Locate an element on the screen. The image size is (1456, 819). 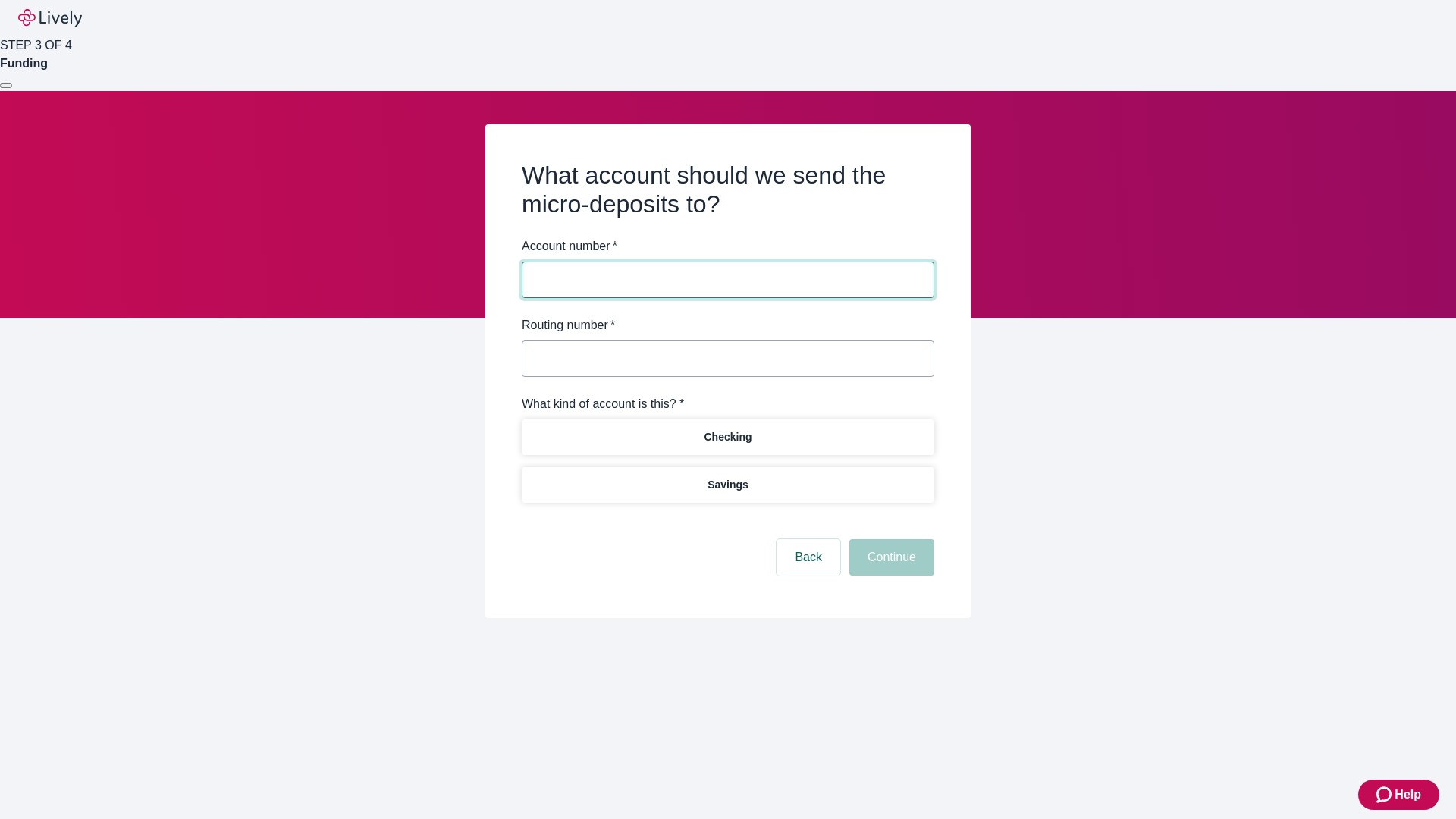
button: Savings is located at coordinates (728, 485).